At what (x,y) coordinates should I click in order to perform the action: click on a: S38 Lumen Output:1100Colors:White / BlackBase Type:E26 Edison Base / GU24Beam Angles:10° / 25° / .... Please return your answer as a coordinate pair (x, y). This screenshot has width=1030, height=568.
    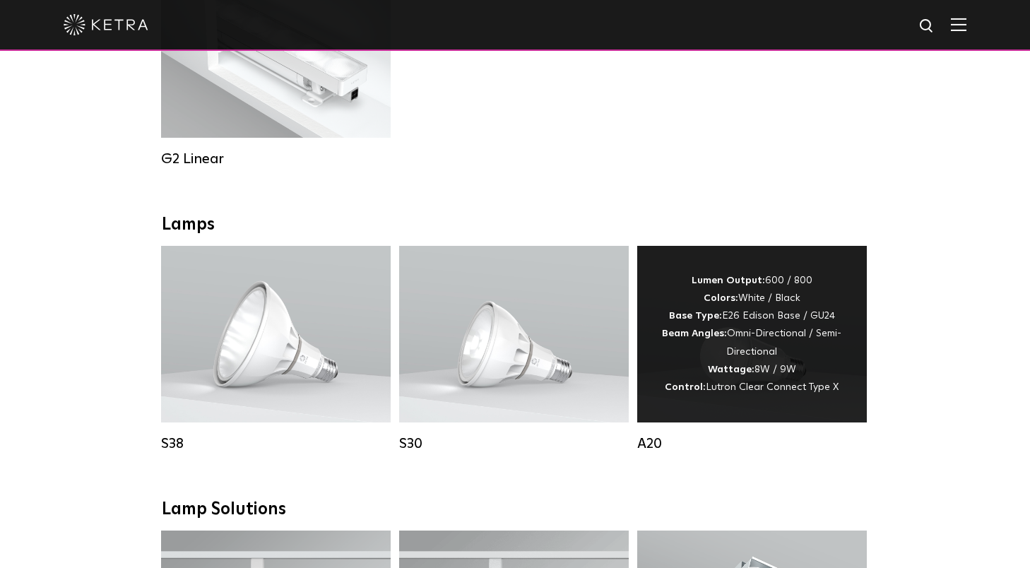
    Looking at the image, I should click on (276, 349).